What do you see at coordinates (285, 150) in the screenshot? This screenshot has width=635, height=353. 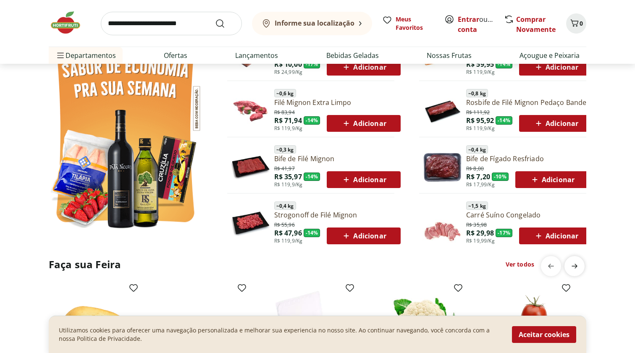 I see `span: ~ 0,3 kg` at bounding box center [285, 150].